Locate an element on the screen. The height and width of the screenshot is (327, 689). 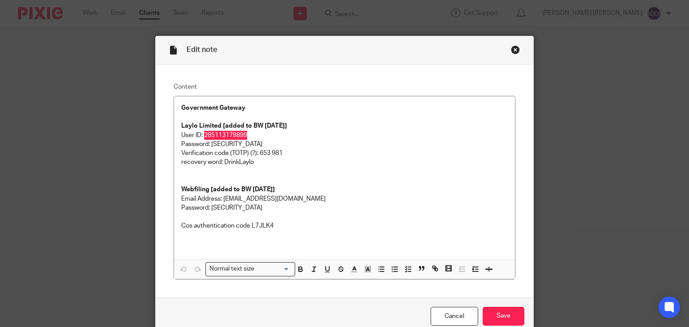
label: Content is located at coordinates (344, 87).